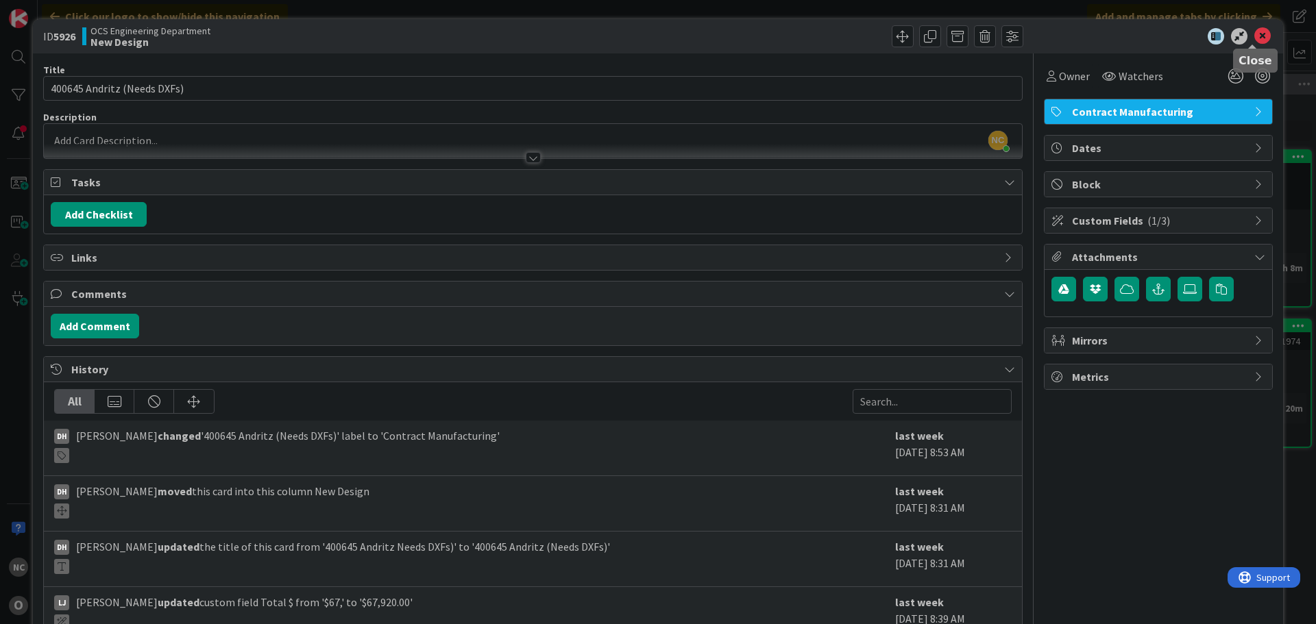 The width and height of the screenshot is (1316, 624). I want to click on span: Owner, so click(1074, 76).